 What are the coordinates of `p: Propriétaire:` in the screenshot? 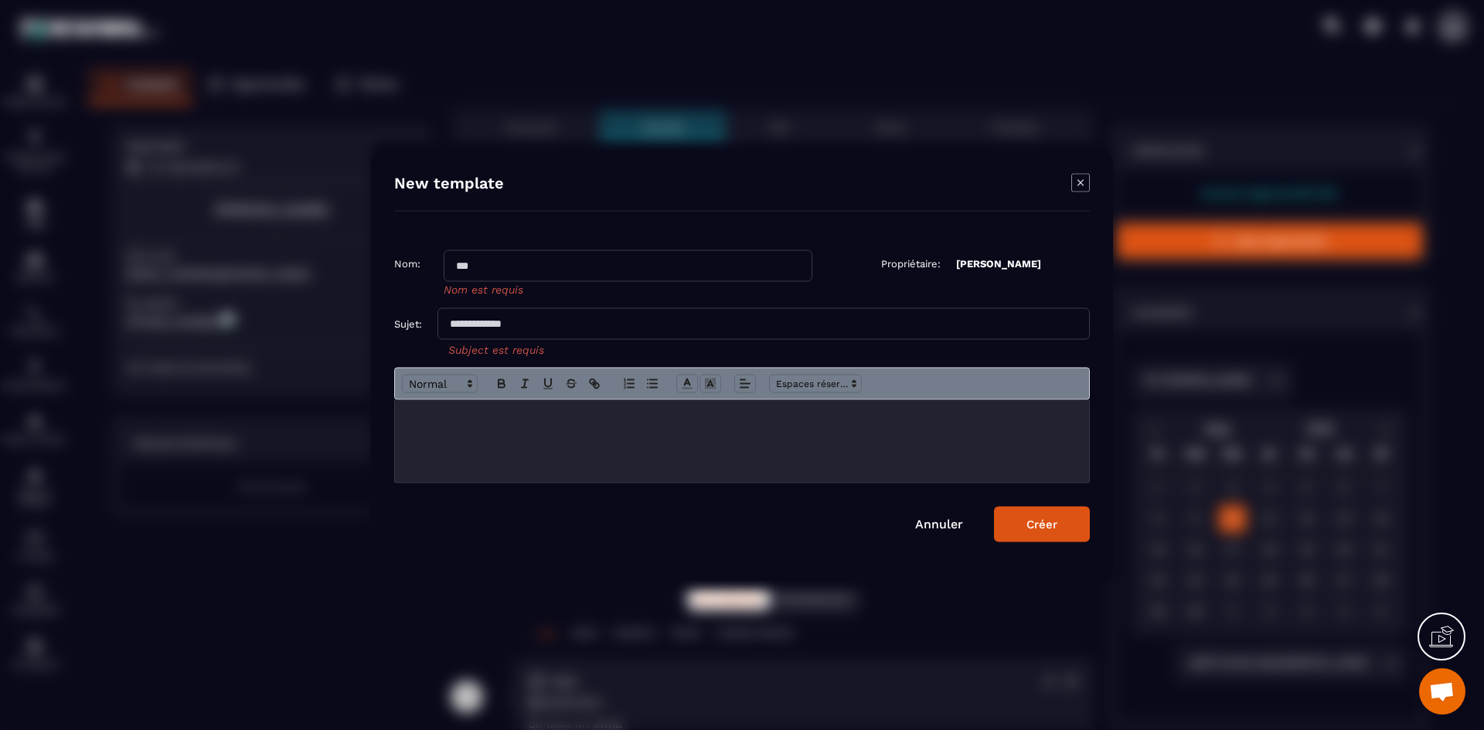 It's located at (910, 263).